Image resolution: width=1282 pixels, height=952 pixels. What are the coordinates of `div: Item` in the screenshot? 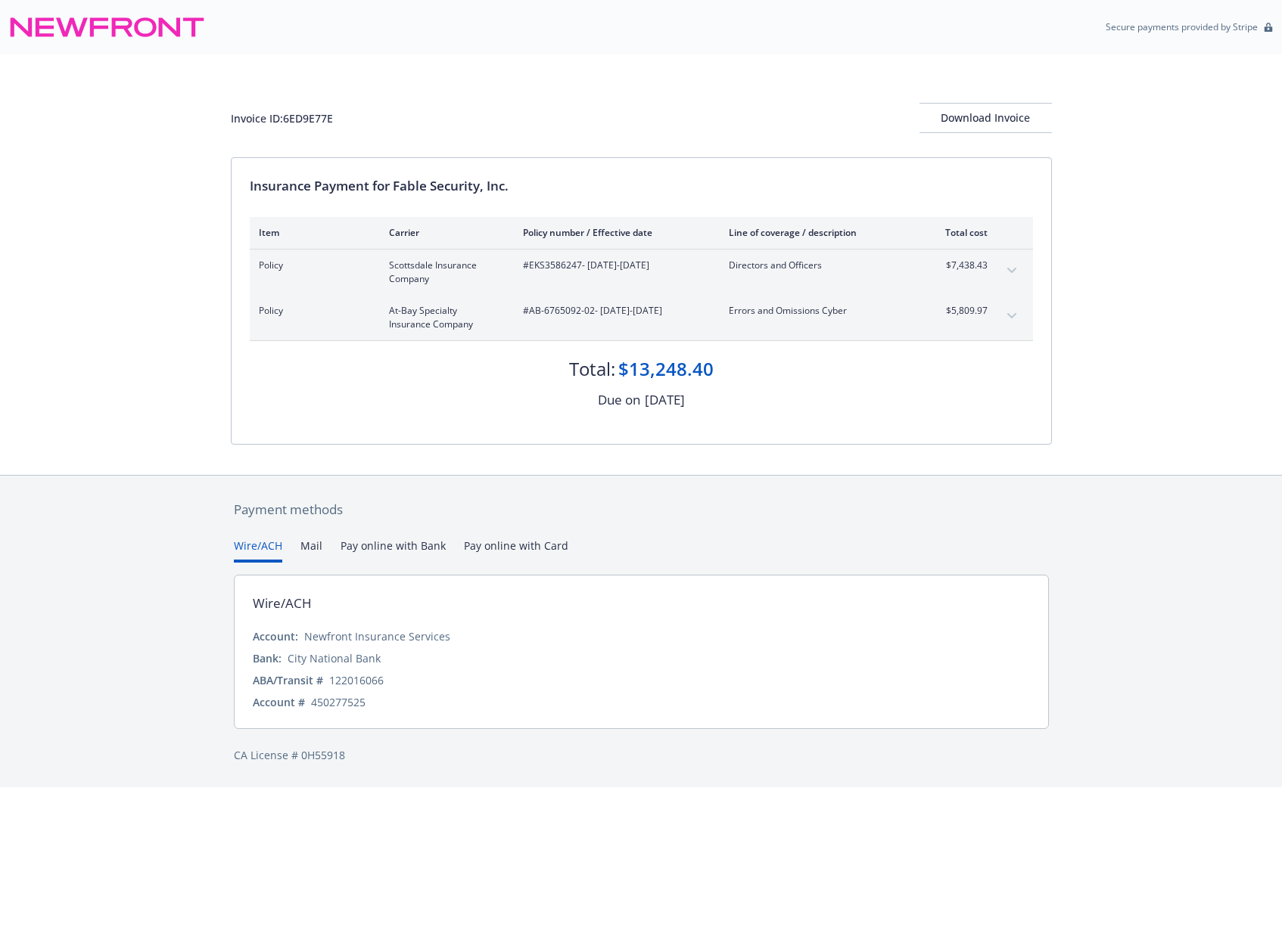 It's located at (312, 232).